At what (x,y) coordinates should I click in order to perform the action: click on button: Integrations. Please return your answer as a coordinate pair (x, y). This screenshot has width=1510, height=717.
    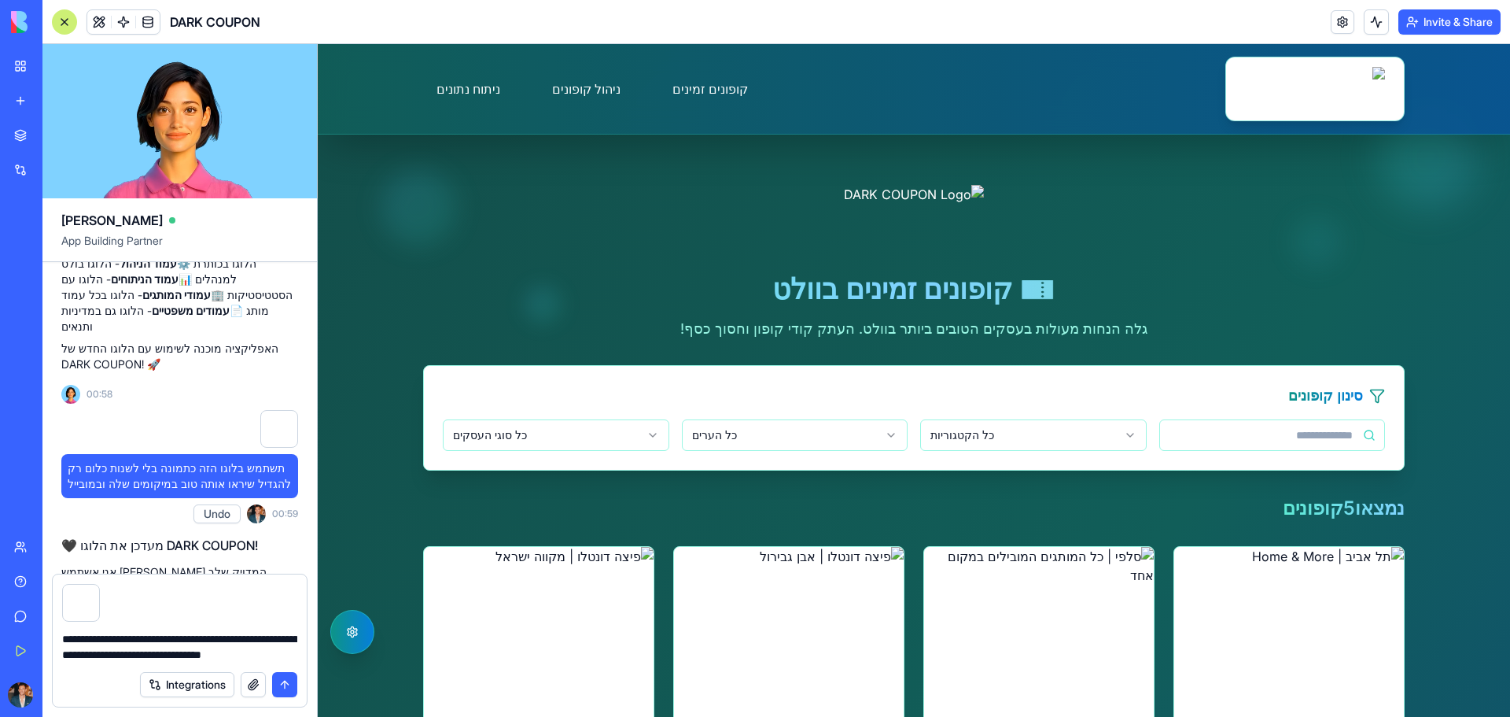
    Looking at the image, I should click on (187, 684).